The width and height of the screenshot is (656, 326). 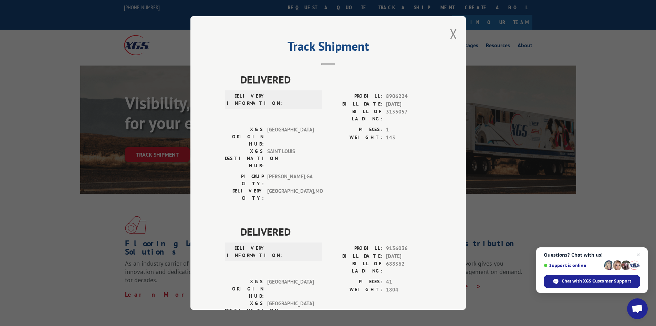 I want to click on span: 1804, so click(x=409, y=289).